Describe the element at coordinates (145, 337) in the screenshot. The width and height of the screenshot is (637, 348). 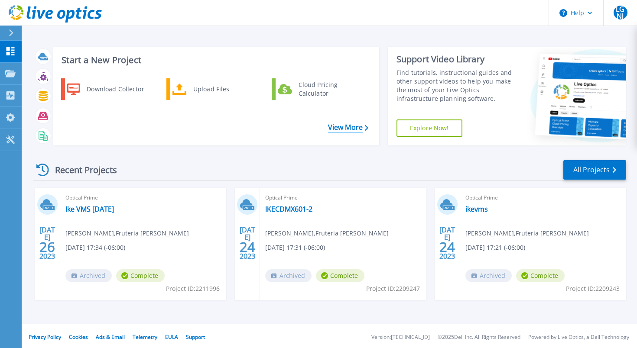
I see `a: Telemetry` at that location.